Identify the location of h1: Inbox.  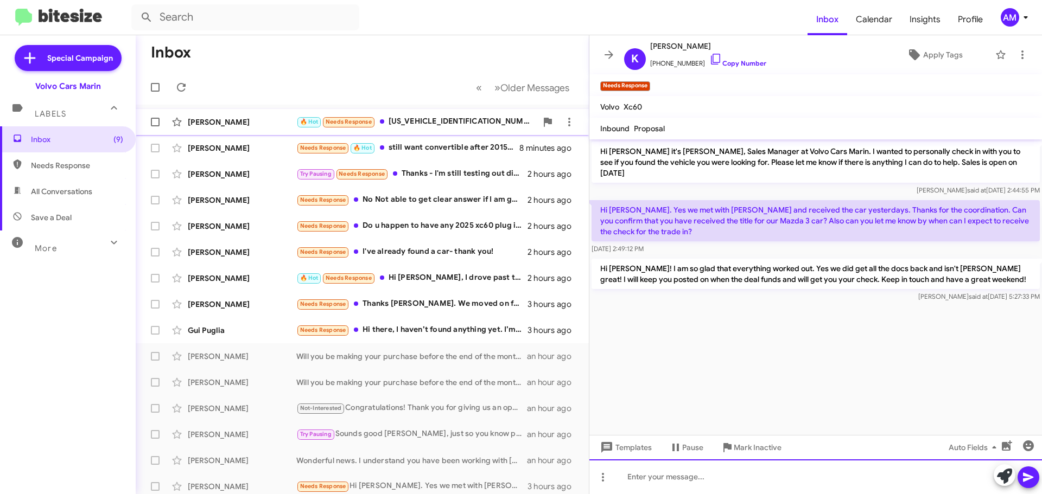
(171, 53).